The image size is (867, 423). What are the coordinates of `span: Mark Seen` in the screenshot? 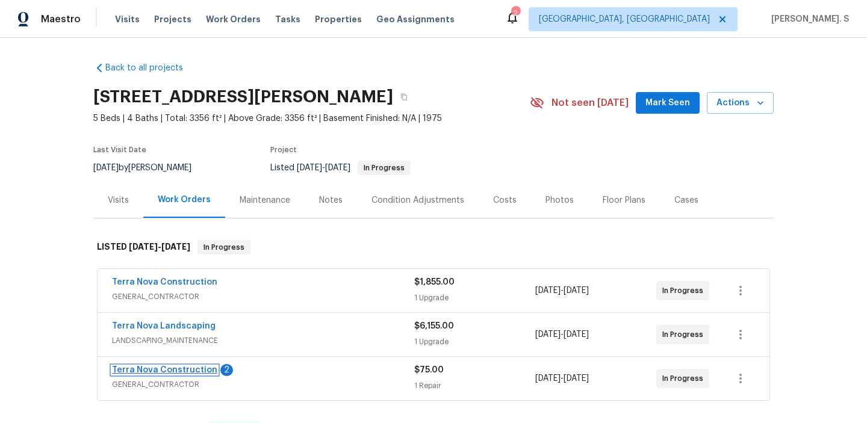 It's located at (668, 103).